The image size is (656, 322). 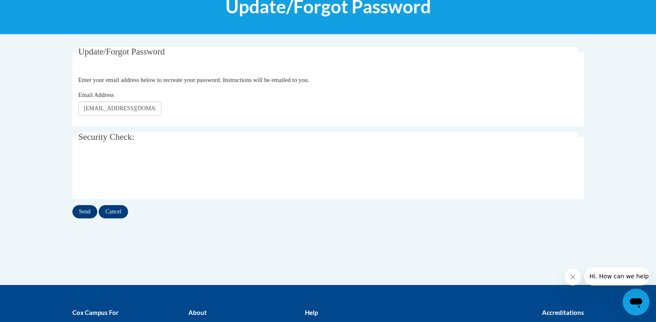 I want to click on input: Send, so click(x=85, y=212).